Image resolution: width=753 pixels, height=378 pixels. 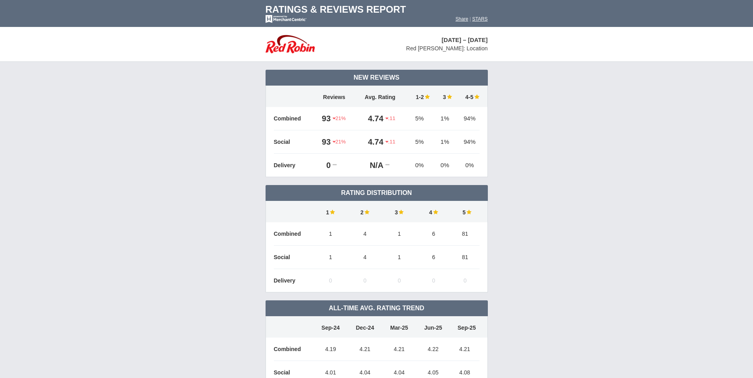 What do you see at coordinates (376, 309) in the screenshot?
I see `td: All-Time Avg. Rating Trend` at bounding box center [376, 309].